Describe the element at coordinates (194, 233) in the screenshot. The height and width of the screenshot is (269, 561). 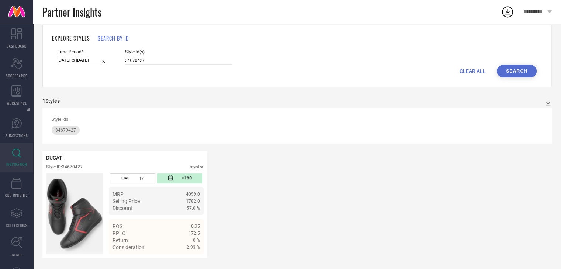
I see `span: 172.5` at that location.